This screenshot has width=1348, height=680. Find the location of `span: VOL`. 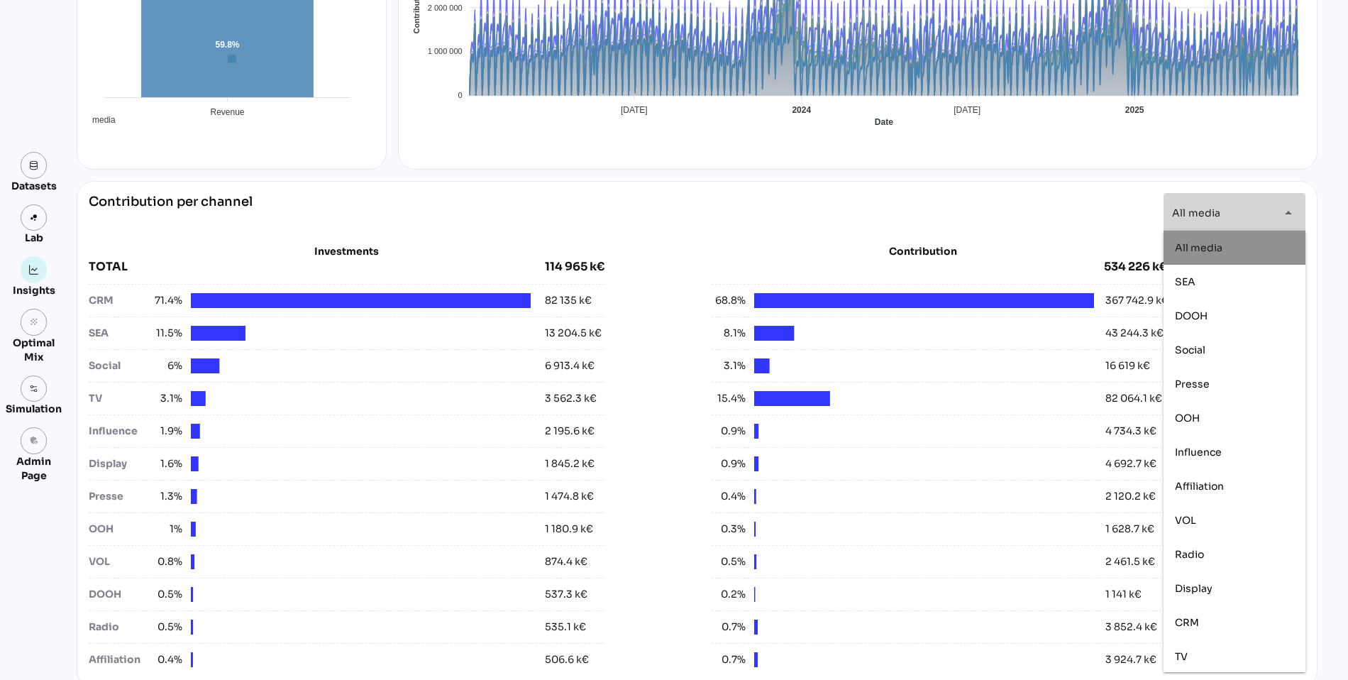

span: VOL is located at coordinates (1186, 519).